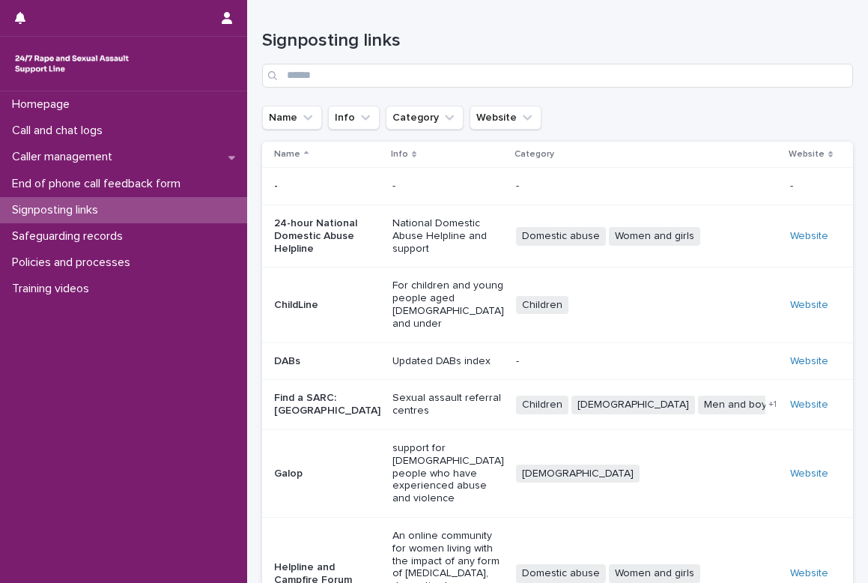 The image size is (868, 583). What do you see at coordinates (327, 473) in the screenshot?
I see `p: Galop` at bounding box center [327, 473].